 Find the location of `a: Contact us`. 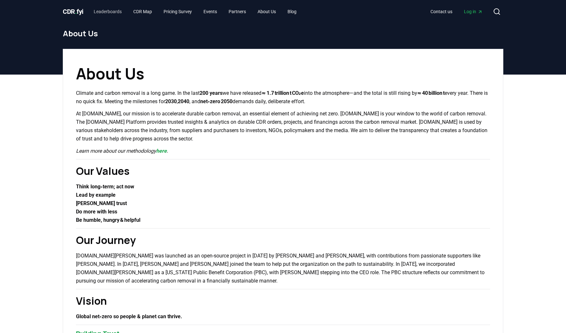

a: Contact us is located at coordinates (441, 12).